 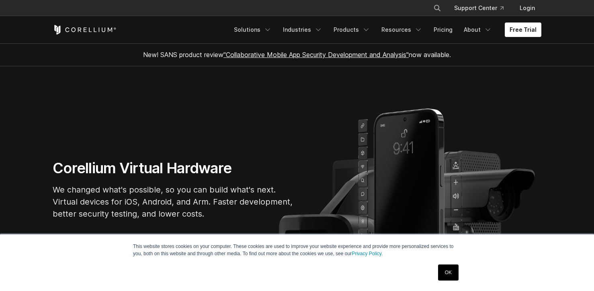 What do you see at coordinates (478, 8) in the screenshot?
I see `a: Support Center` at bounding box center [478, 8].